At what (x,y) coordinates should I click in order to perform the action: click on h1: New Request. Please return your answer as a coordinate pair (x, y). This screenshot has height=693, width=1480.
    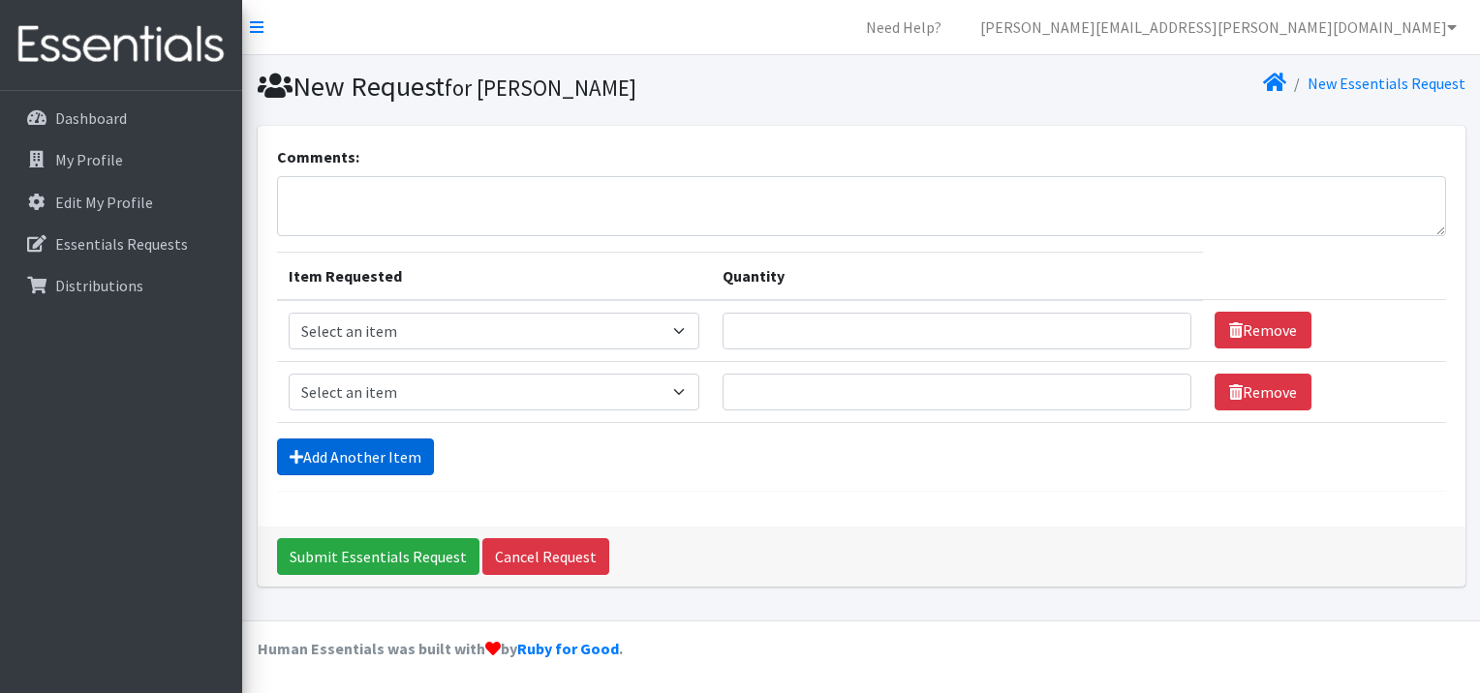
    Looking at the image, I should click on (556, 86).